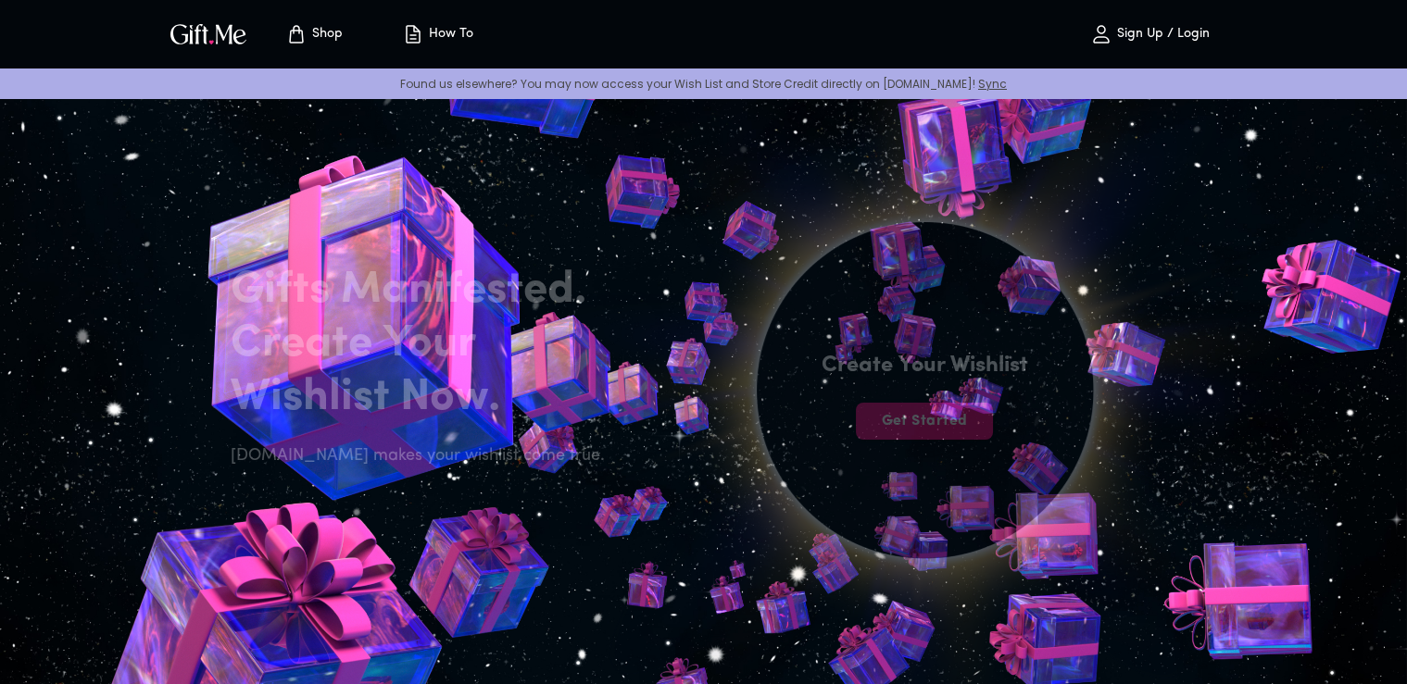  I want to click on h2: Create Your, so click(423, 345).